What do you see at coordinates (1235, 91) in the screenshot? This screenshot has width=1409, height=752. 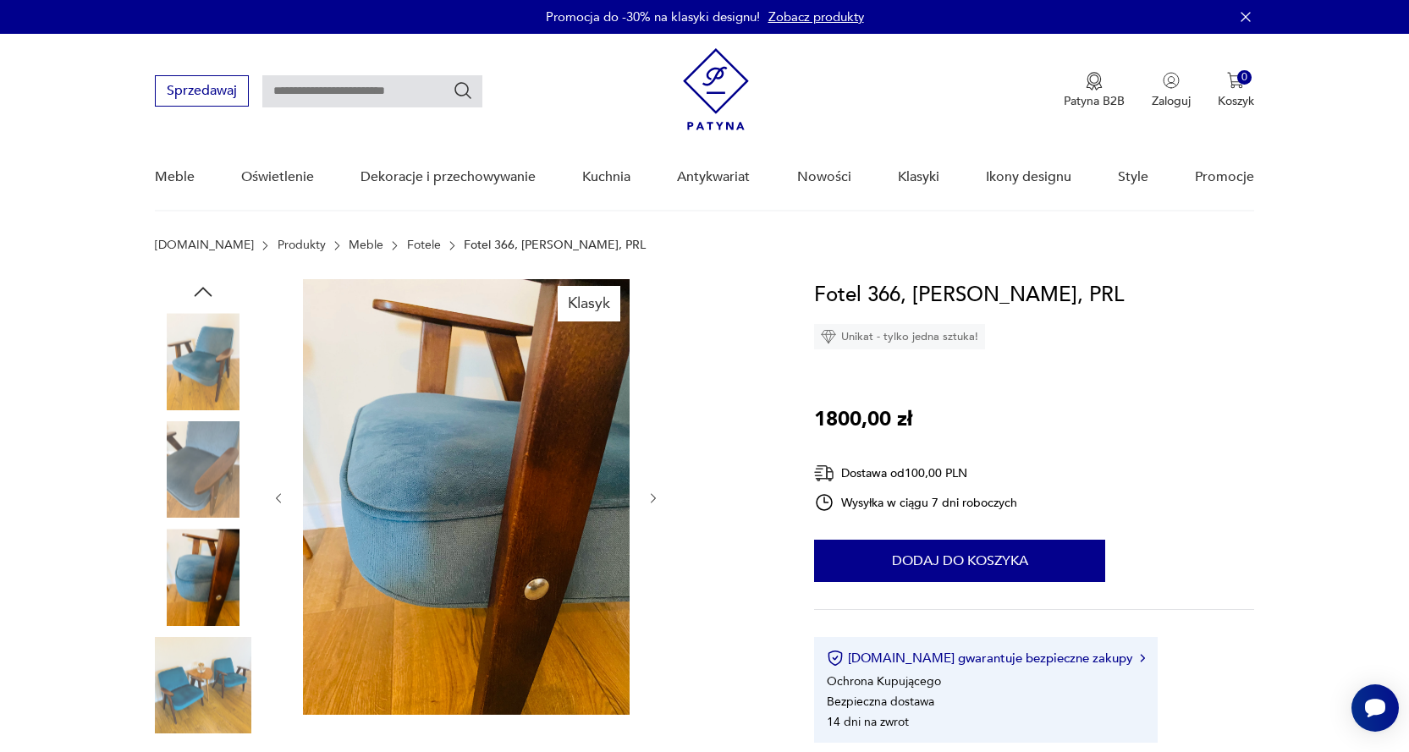 I see `button: 0Koszyk` at bounding box center [1235, 91].